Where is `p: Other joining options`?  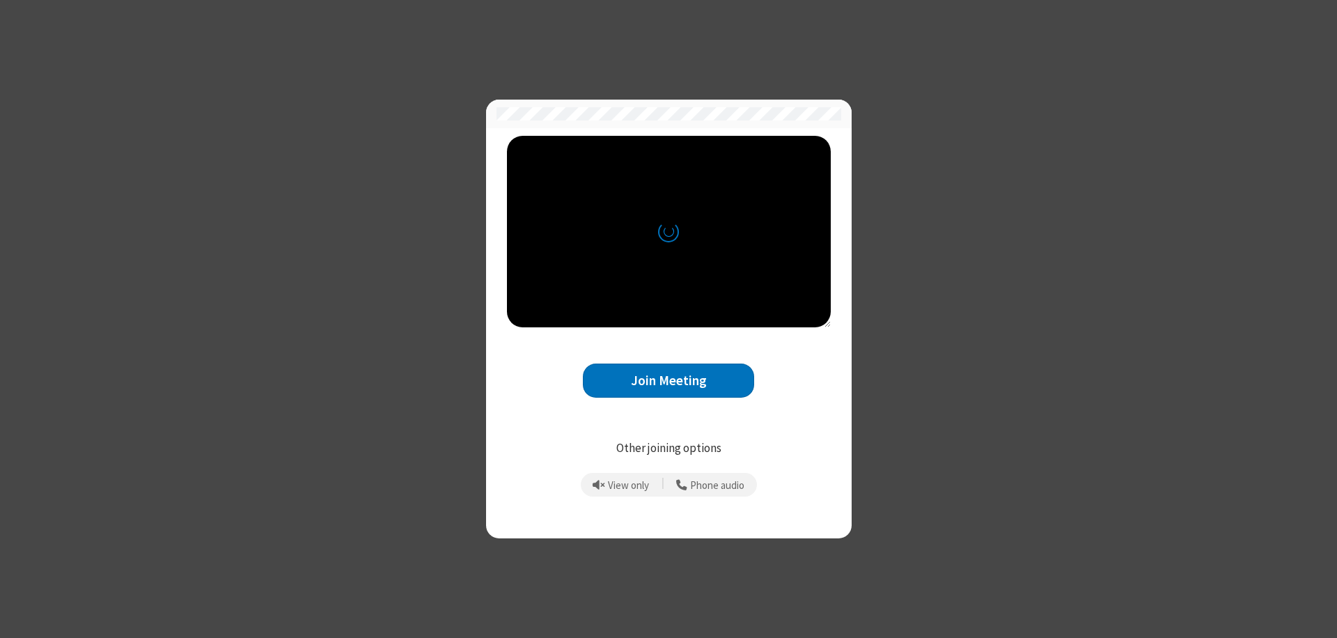
p: Other joining options is located at coordinates (669, 449).